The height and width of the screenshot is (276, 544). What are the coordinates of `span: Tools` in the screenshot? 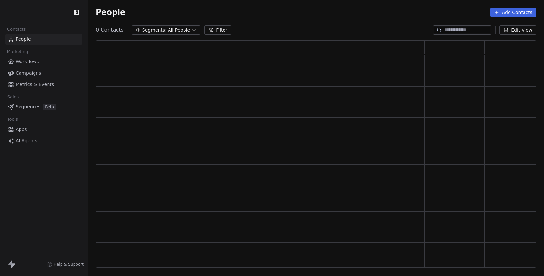 It's located at (12, 119).